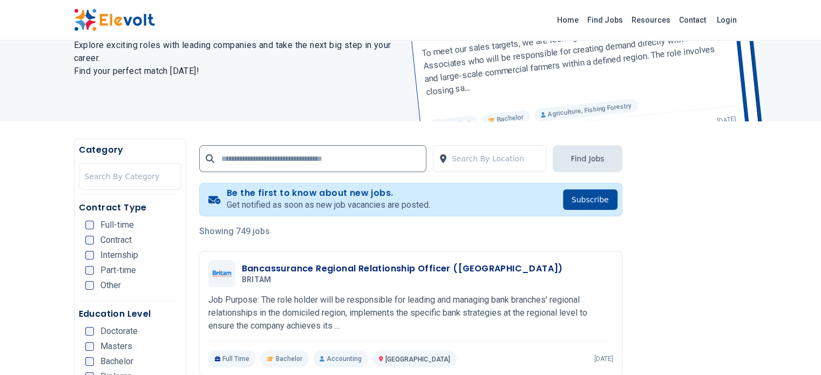  Describe the element at coordinates (116, 240) in the screenshot. I see `span: Contract` at that location.